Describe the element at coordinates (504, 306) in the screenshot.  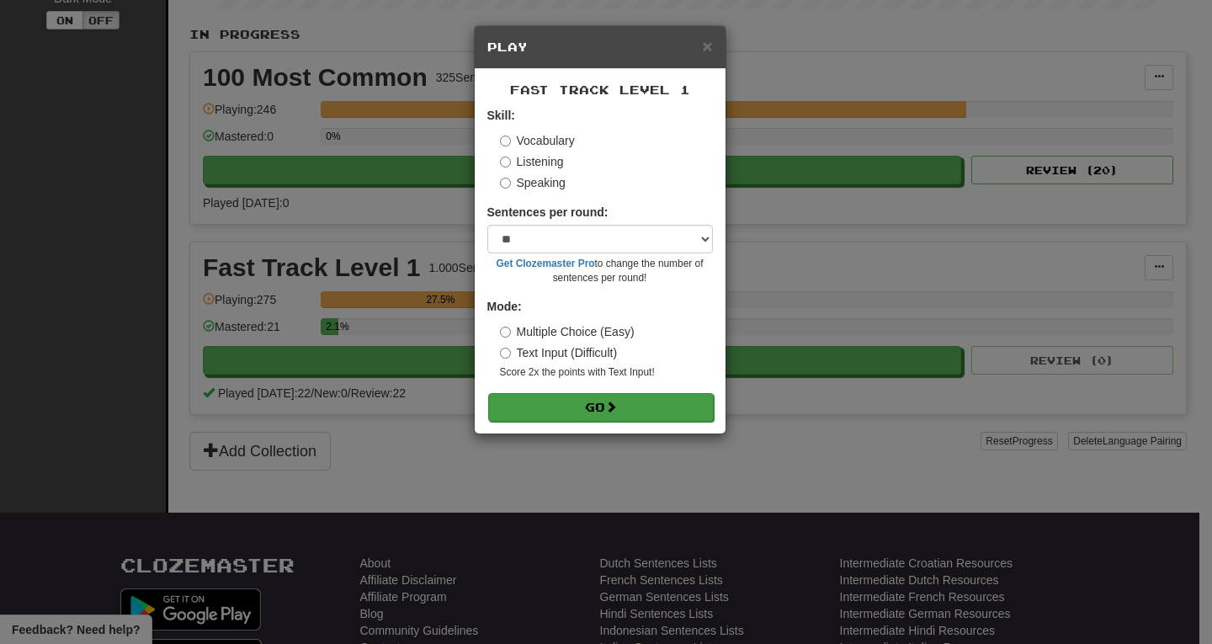
I see `strong: Mode:` at that location.